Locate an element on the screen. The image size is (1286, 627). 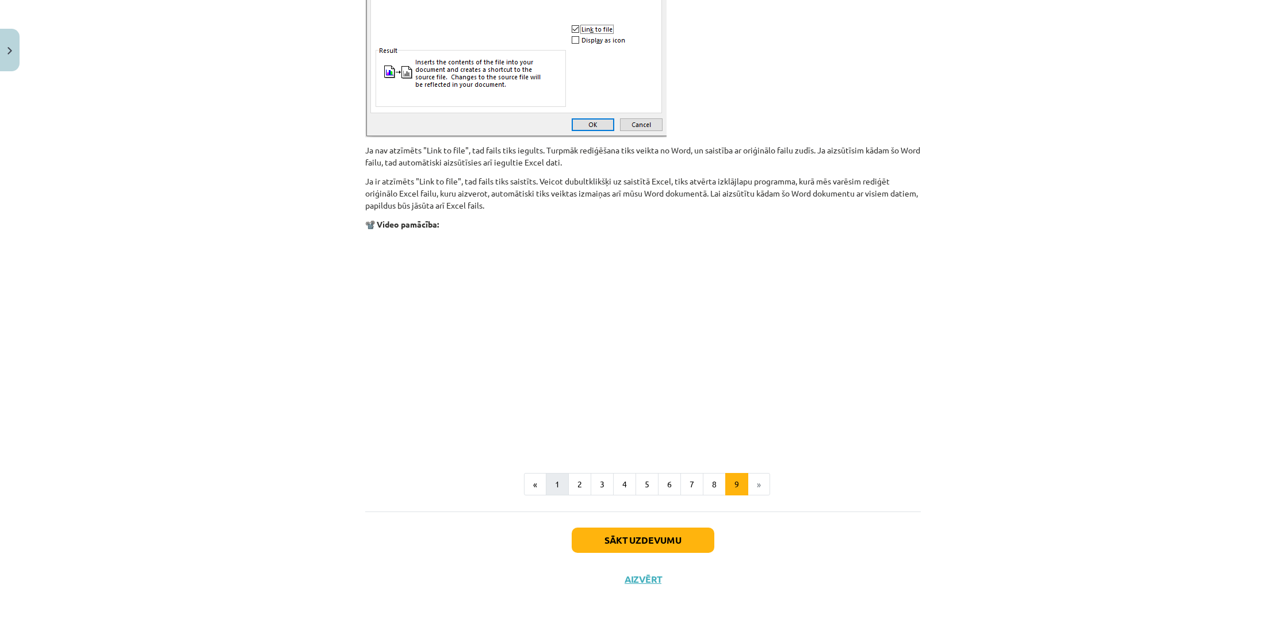
strong: 📽️ Video pamācība: is located at coordinates (402, 224).